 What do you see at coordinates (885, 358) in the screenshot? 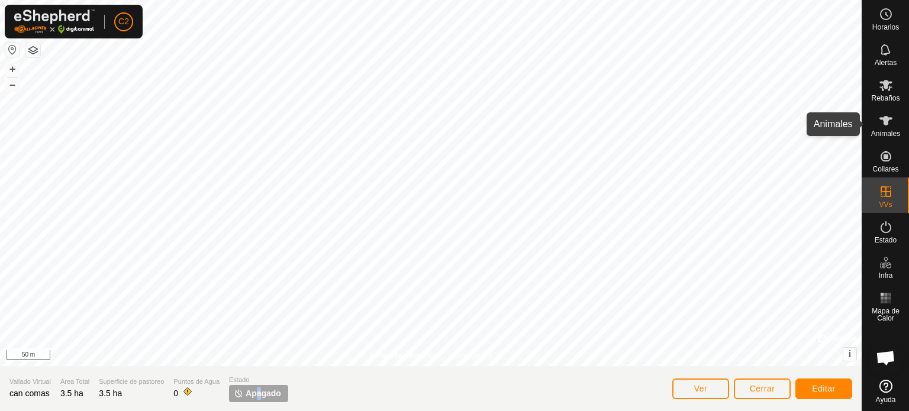
I see `div: Obre el xat` at bounding box center [885, 358].